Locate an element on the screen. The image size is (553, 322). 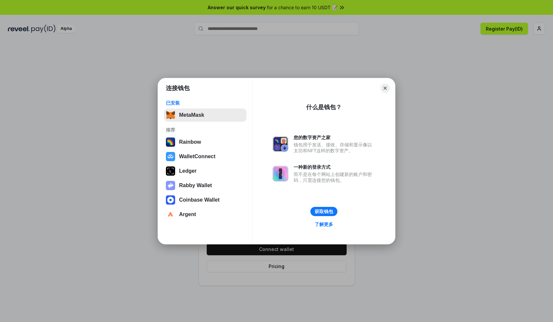
div: Rainbow is located at coordinates (190, 142).